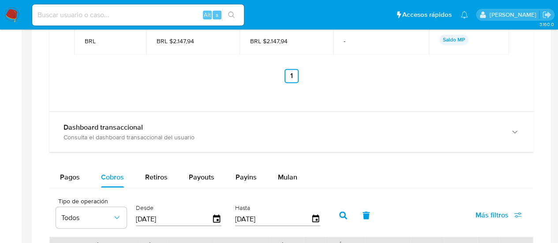  I want to click on span: Accesos rápidos, so click(427, 15).